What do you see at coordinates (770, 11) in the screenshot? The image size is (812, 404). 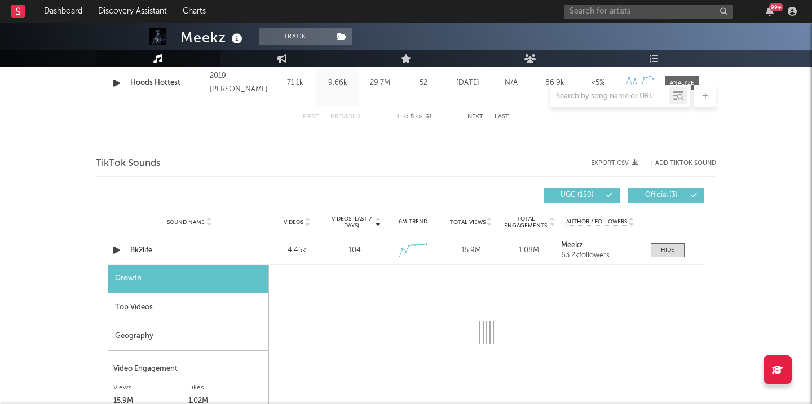 I see `button: 99+` at bounding box center [770, 11].